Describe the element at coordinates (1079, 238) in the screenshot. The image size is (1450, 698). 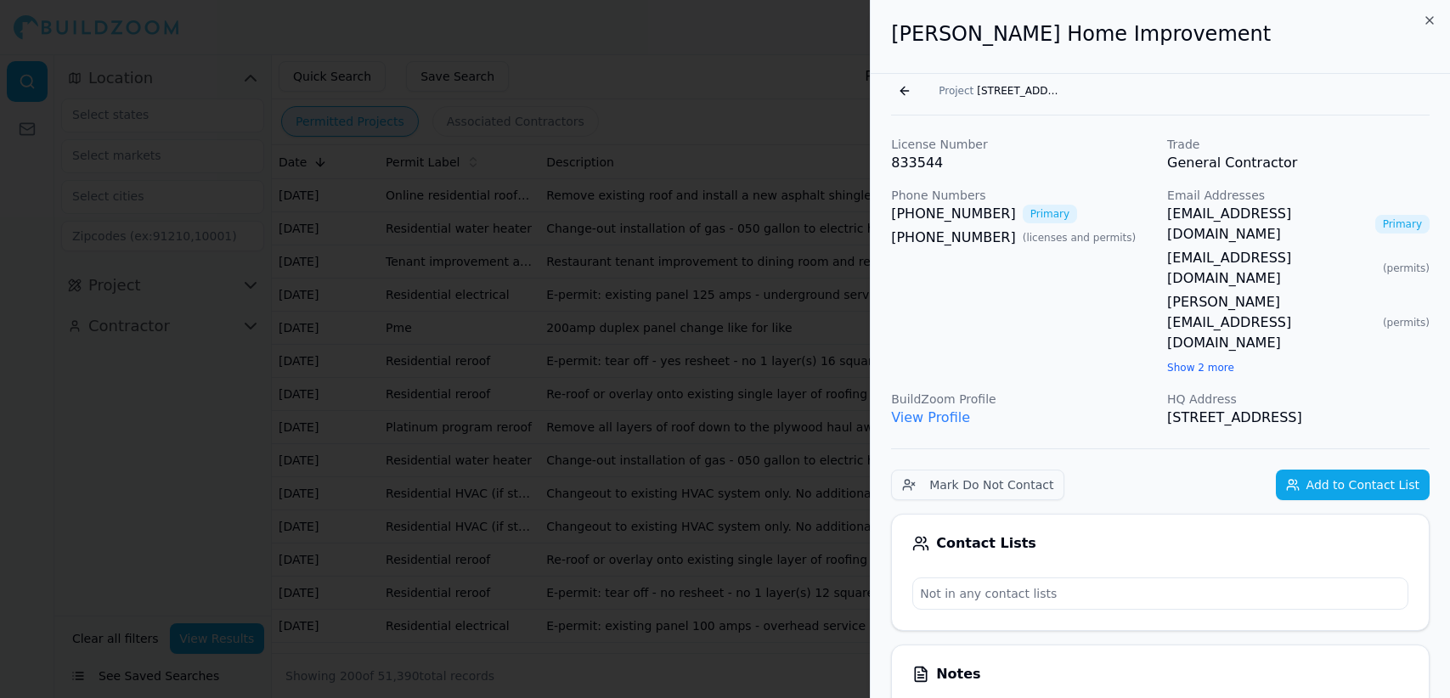
I see `span: ( licenses and permits )` at that location.